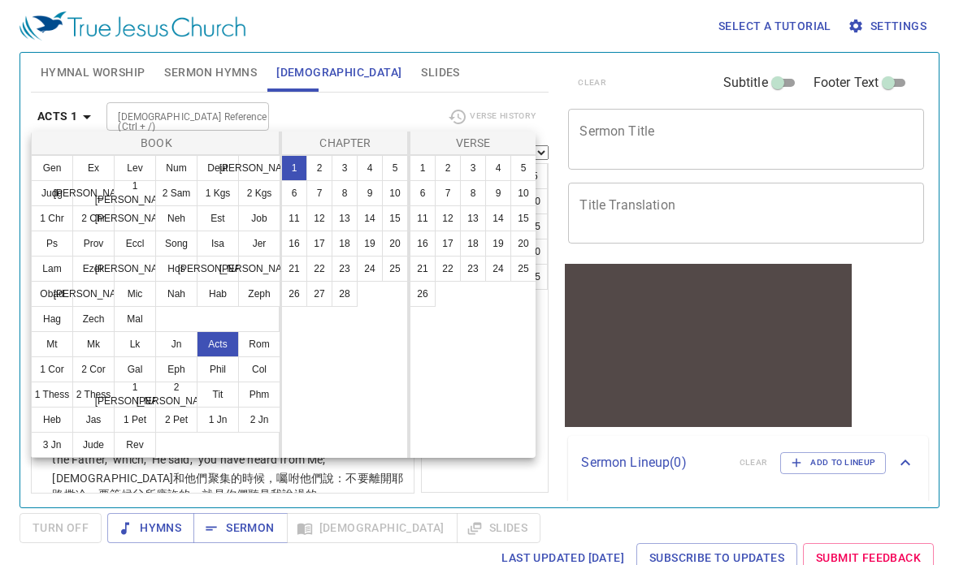 The width and height of the screenshot is (959, 565). Describe the element at coordinates (176, 344) in the screenshot. I see `button: Jn` at that location.